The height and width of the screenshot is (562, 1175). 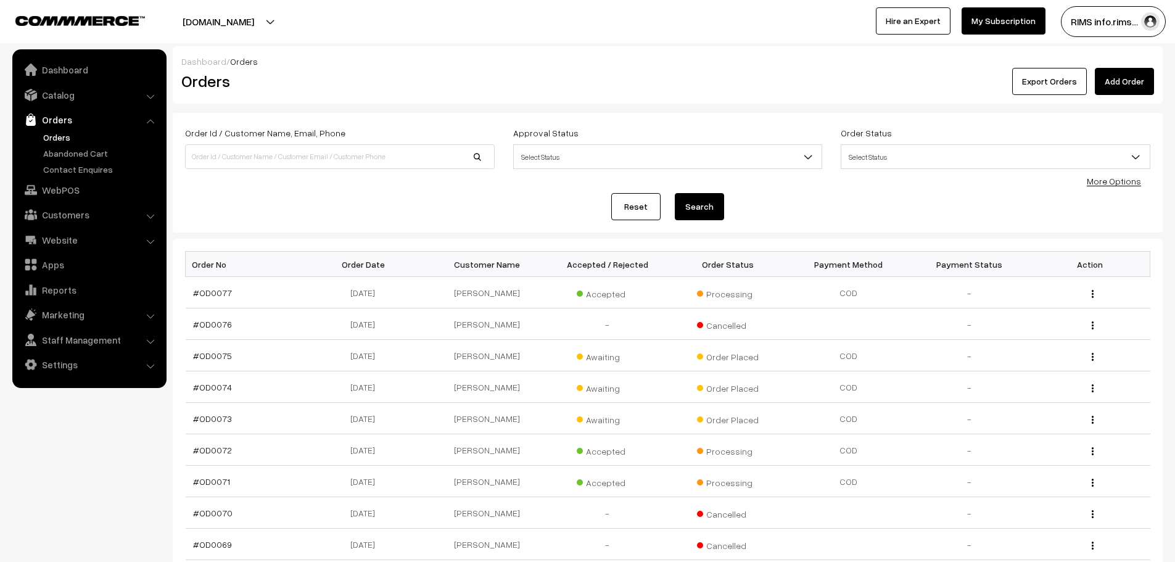 I want to click on a: Dashboard, so click(x=204, y=61).